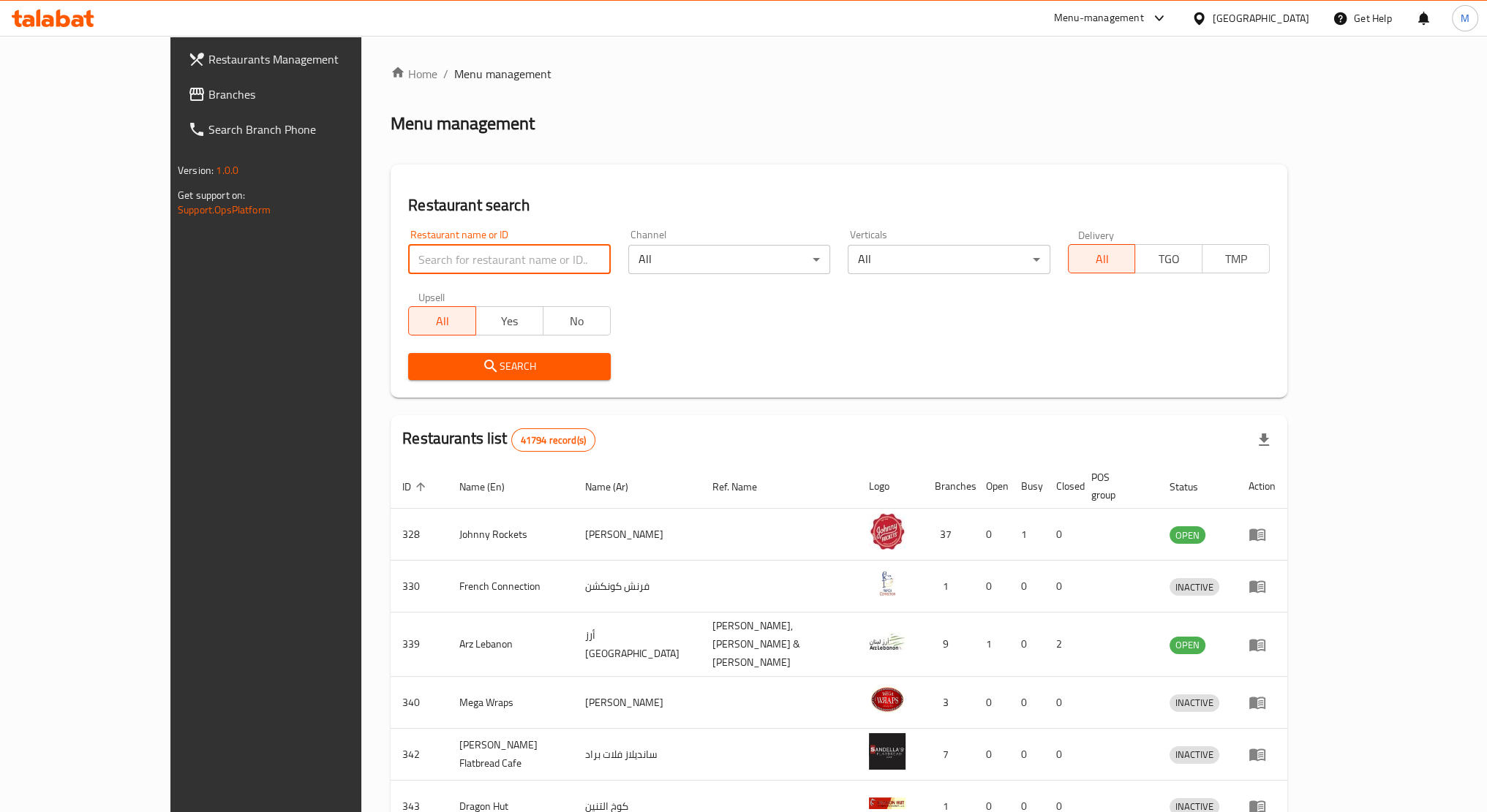 The width and height of the screenshot is (1487, 812). Describe the element at coordinates (419, 755) in the screenshot. I see `td: 342` at that location.